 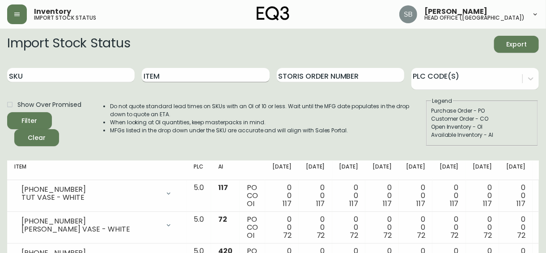 What do you see at coordinates (482, 135) in the screenshot?
I see `div: Available Inventory - AI` at bounding box center [482, 135].